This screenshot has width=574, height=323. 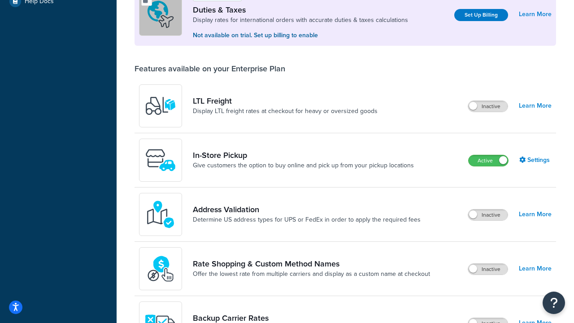 What do you see at coordinates (307, 220) in the screenshot?
I see `a: Determine US address types for UPS or FedEx in order to apply the required fees` at bounding box center [307, 220].